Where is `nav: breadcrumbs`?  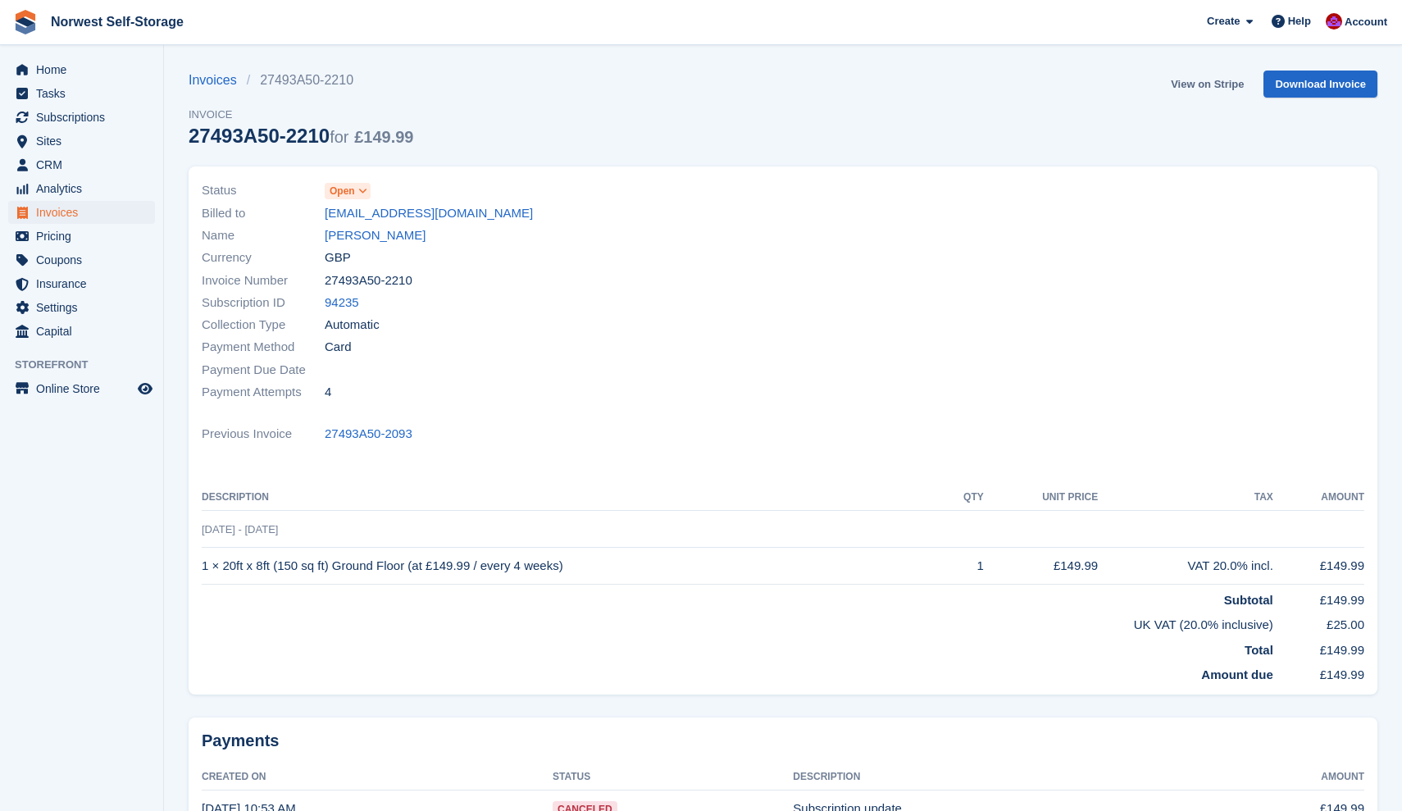 nav: breadcrumbs is located at coordinates (301, 80).